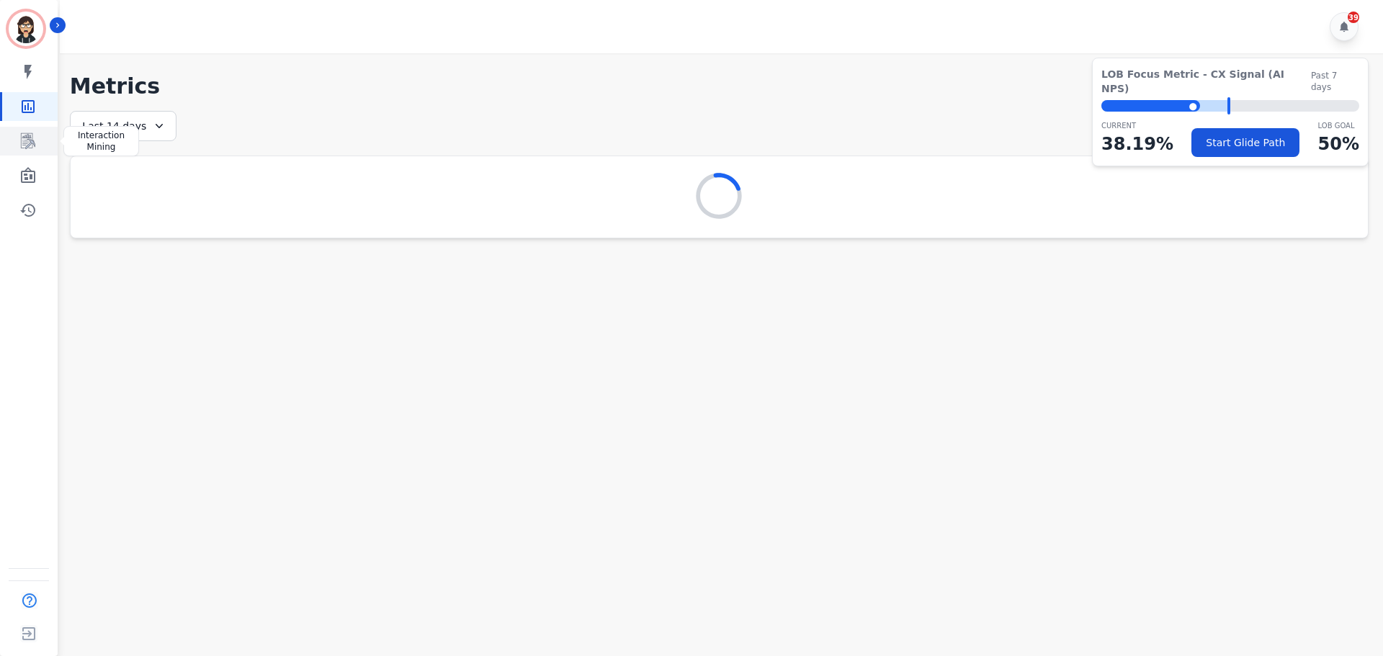 The image size is (1383, 656). Describe the element at coordinates (123, 126) in the screenshot. I see `div: Last 14 days` at that location.